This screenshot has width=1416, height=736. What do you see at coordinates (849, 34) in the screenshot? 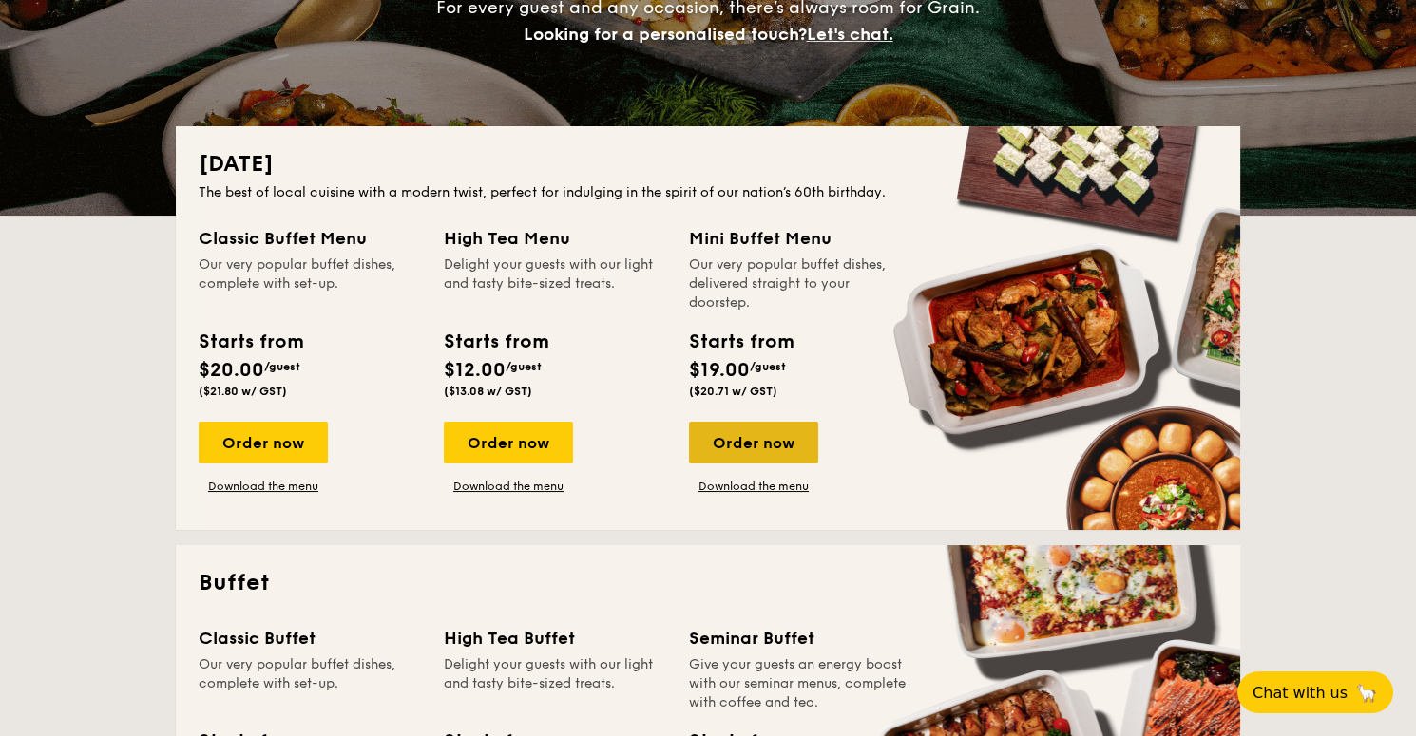
I see `span: Let's chat.` at bounding box center [849, 34].